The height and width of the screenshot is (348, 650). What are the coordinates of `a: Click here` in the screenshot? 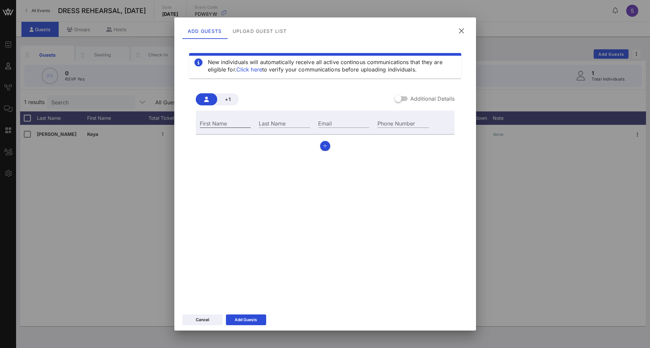 It's located at (249, 69).